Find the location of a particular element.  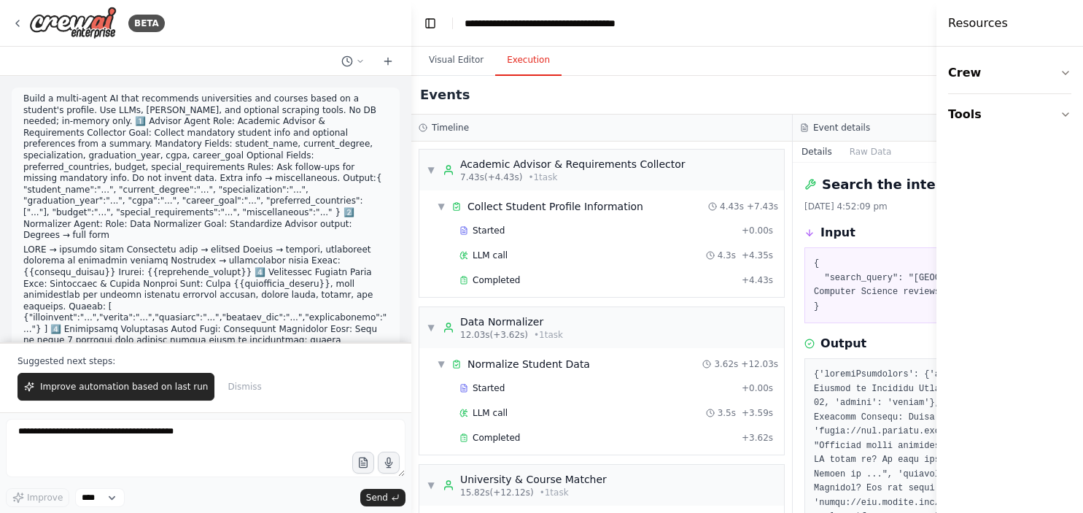

span: + 7.43s is located at coordinates (762, 206).